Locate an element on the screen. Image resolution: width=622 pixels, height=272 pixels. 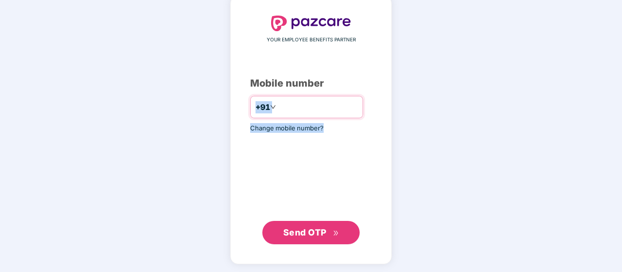
img: logo is located at coordinates (311, 23).